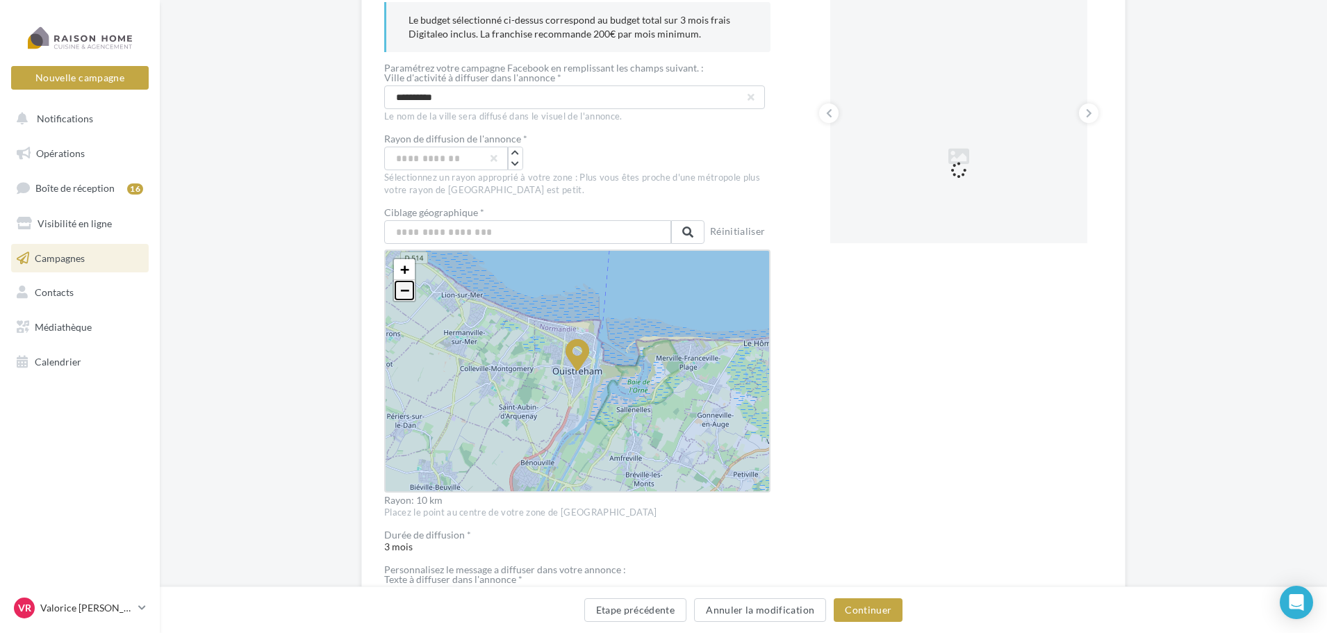 The height and width of the screenshot is (633, 1327). Describe the element at coordinates (404, 270) in the screenshot. I see `a: Zoom in` at that location.